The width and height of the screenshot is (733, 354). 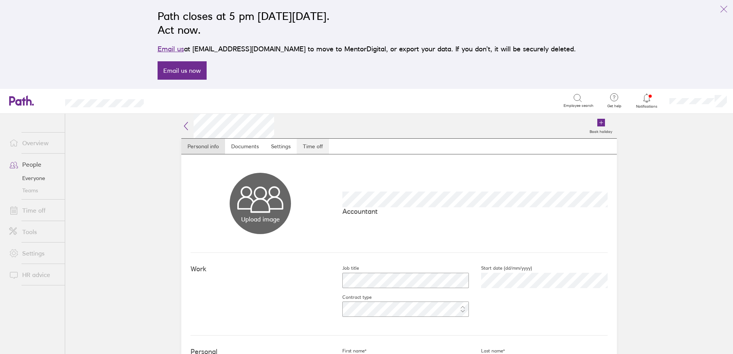 What do you see at coordinates (34, 232) in the screenshot?
I see `a: Tools` at bounding box center [34, 232].